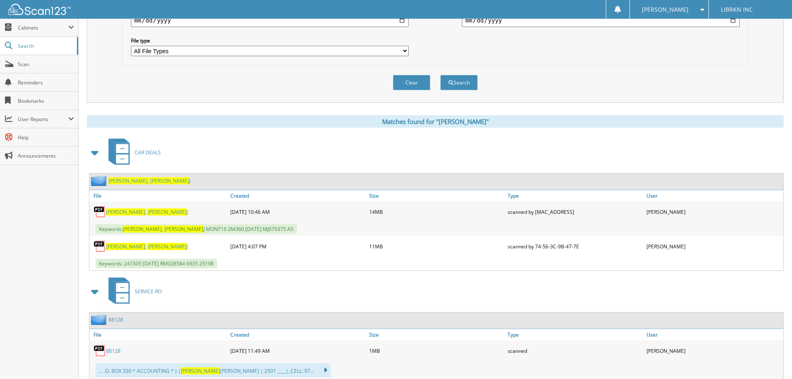 This screenshot has width=792, height=379. What do you see at coordinates (412, 82) in the screenshot?
I see `button: Clear` at bounding box center [412, 82].